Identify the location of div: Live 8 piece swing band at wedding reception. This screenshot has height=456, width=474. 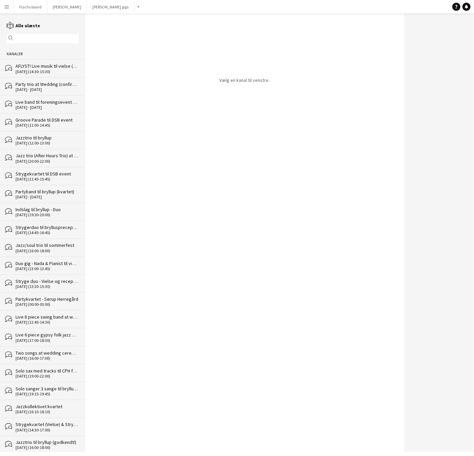
(47, 317).